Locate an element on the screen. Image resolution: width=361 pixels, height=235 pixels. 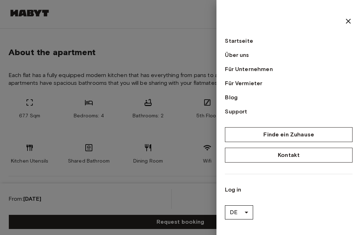
a: Für Vermieter is located at coordinates (289, 83).